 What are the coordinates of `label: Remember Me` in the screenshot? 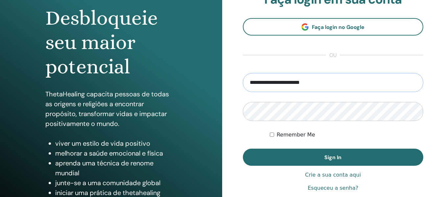 It's located at (296, 135).